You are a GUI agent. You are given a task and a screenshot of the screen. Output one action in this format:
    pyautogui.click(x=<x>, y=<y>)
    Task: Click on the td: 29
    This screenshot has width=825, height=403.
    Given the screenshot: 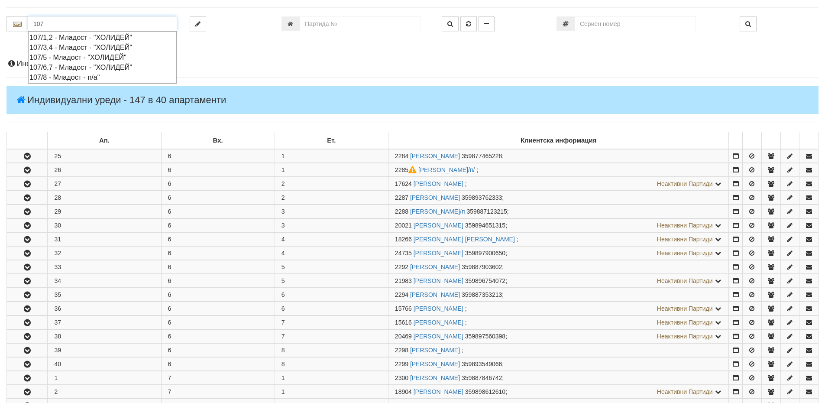 What is the action you would take?
    pyautogui.click(x=104, y=211)
    